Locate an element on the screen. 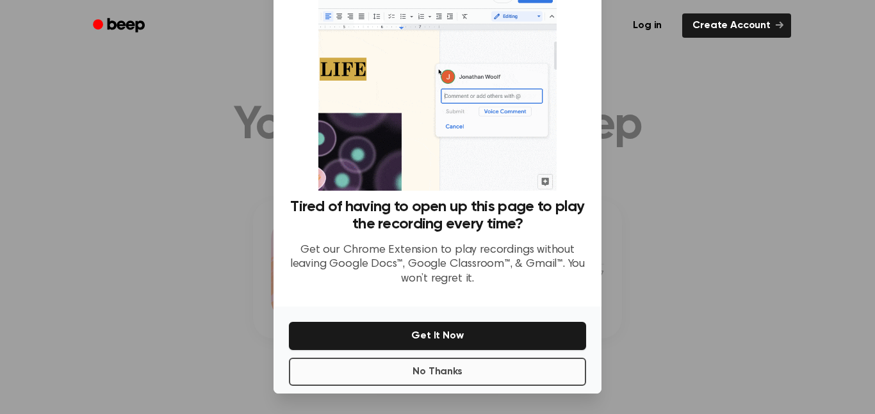  h3: Tired of having to open up this page to play the recording every time? is located at coordinates (437, 216).